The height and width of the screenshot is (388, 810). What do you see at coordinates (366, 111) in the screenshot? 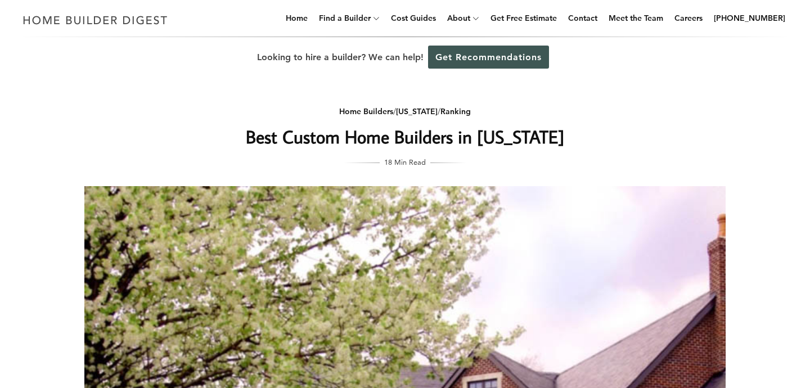
I see `a: Home Builders` at bounding box center [366, 111].